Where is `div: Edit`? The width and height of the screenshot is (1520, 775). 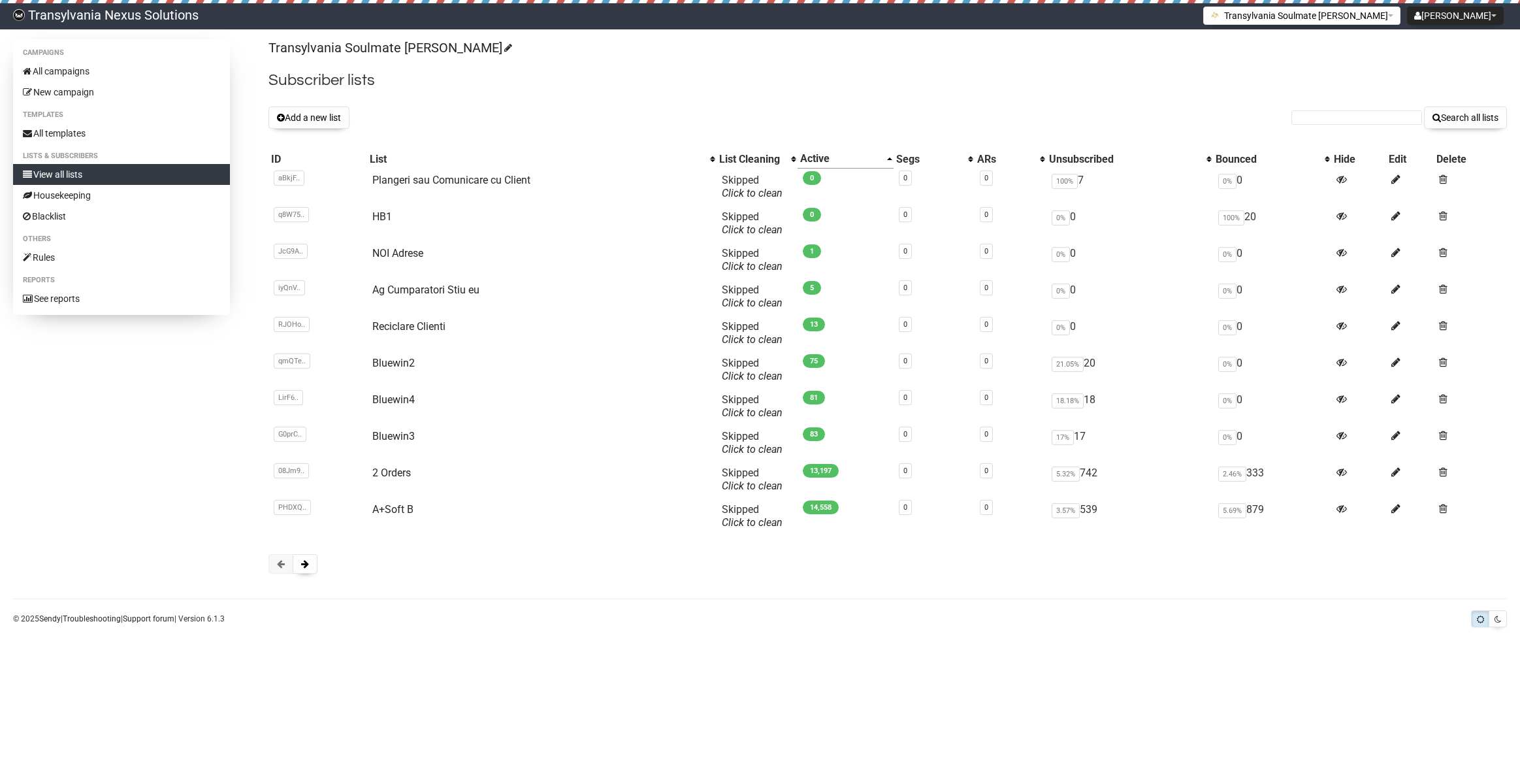
div: Edit is located at coordinates (1410, 159).